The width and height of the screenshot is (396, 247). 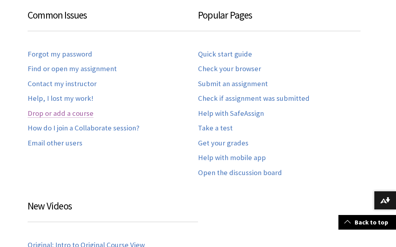 What do you see at coordinates (72, 69) in the screenshot?
I see `a: Find or open my assignment` at bounding box center [72, 69].